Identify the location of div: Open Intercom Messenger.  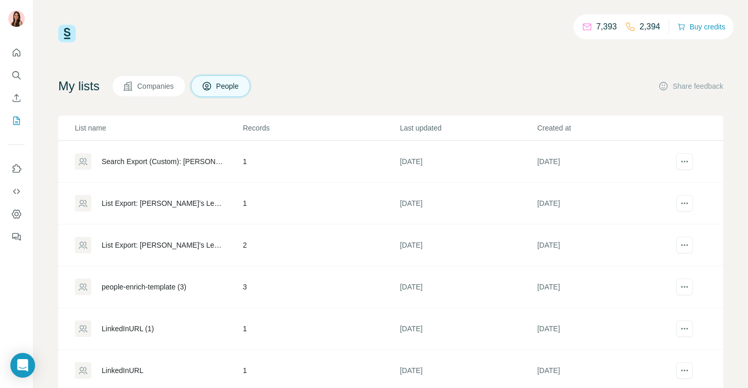
(23, 365).